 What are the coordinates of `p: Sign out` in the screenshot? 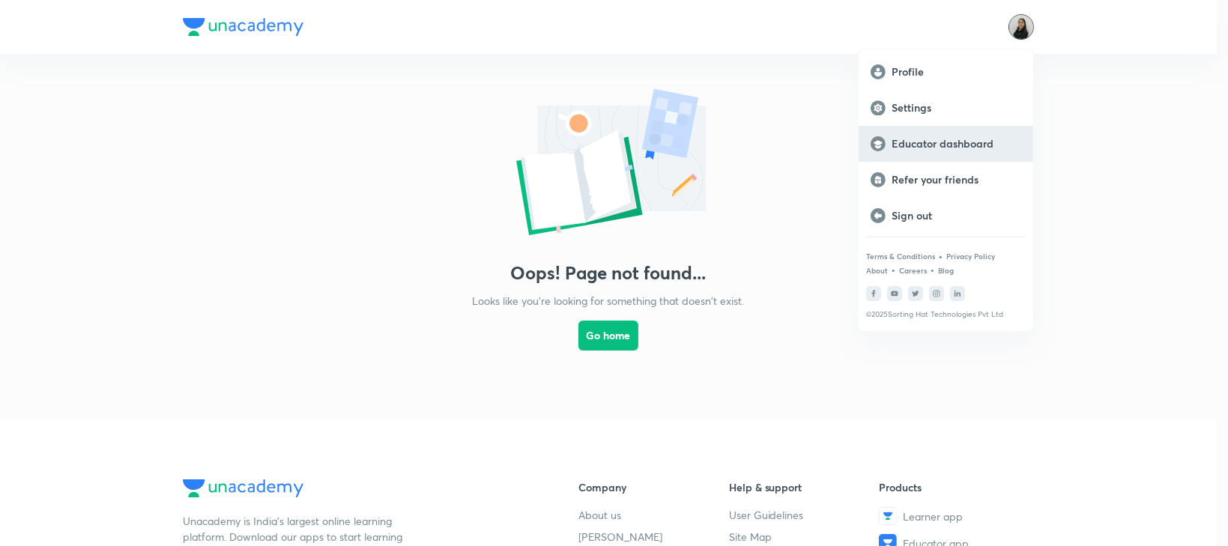 It's located at (956, 216).